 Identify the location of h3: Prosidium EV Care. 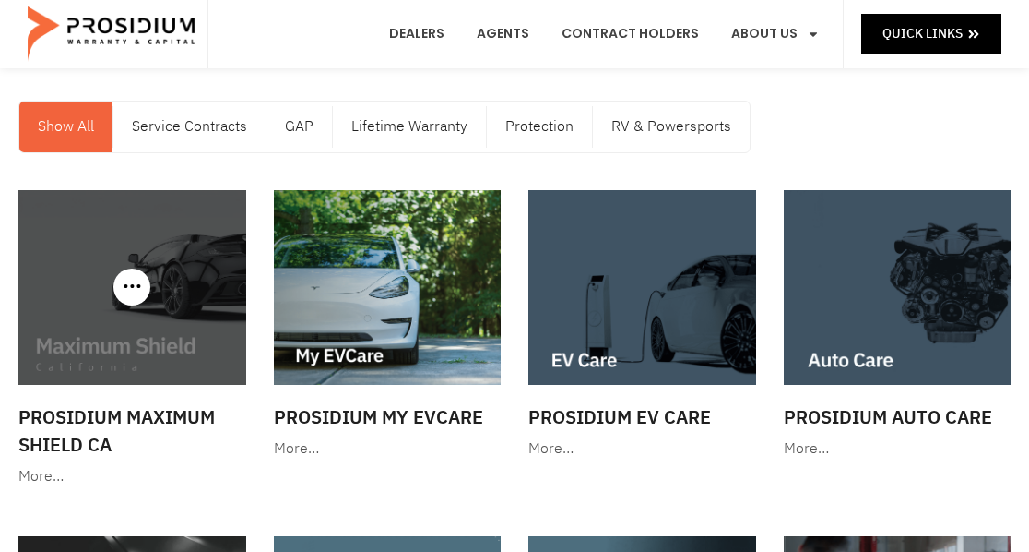
(642, 417).